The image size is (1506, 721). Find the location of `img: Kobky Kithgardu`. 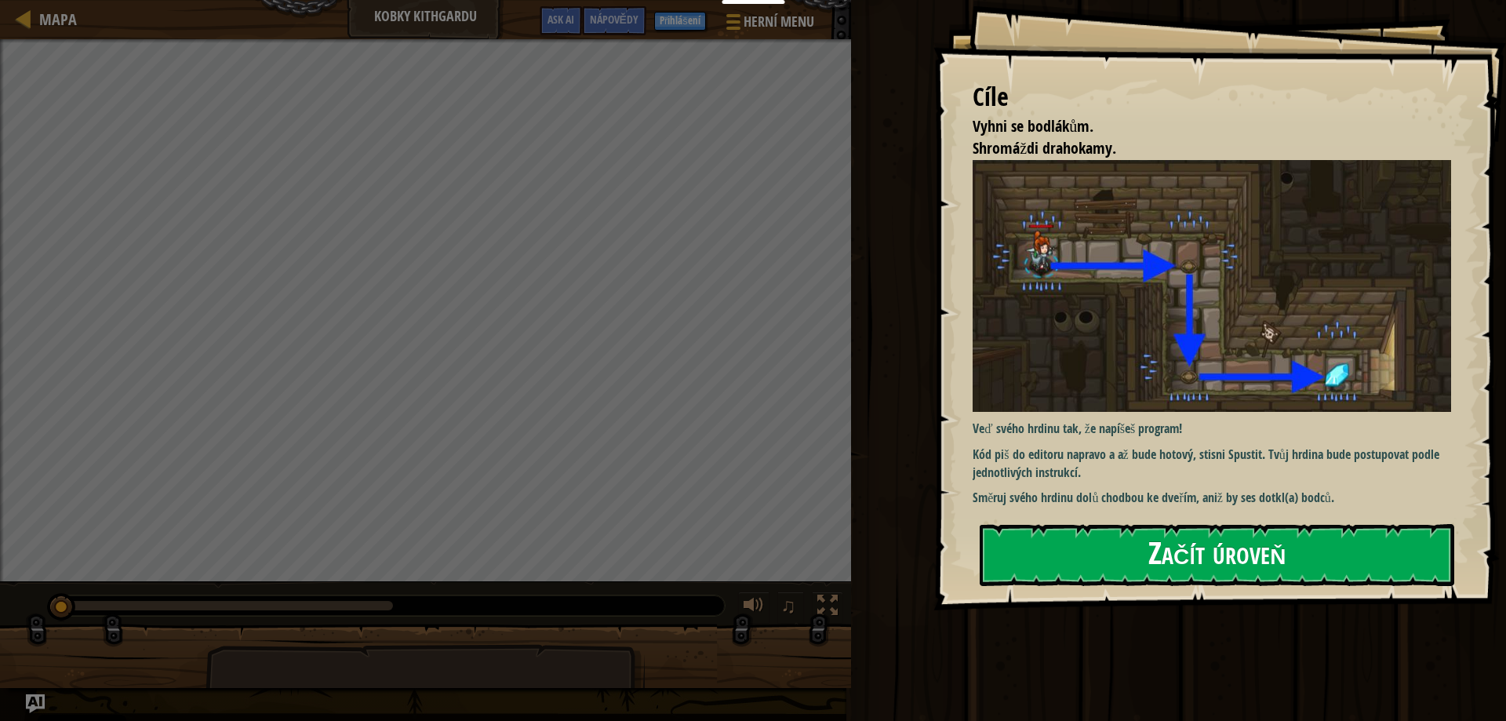

img: Kobky Kithgardu is located at coordinates (1218, 286).